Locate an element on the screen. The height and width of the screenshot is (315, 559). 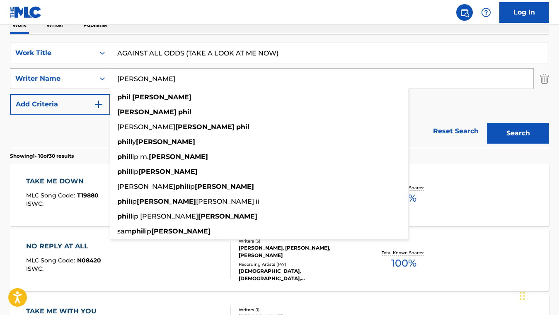
p: Writer is located at coordinates (55, 25).